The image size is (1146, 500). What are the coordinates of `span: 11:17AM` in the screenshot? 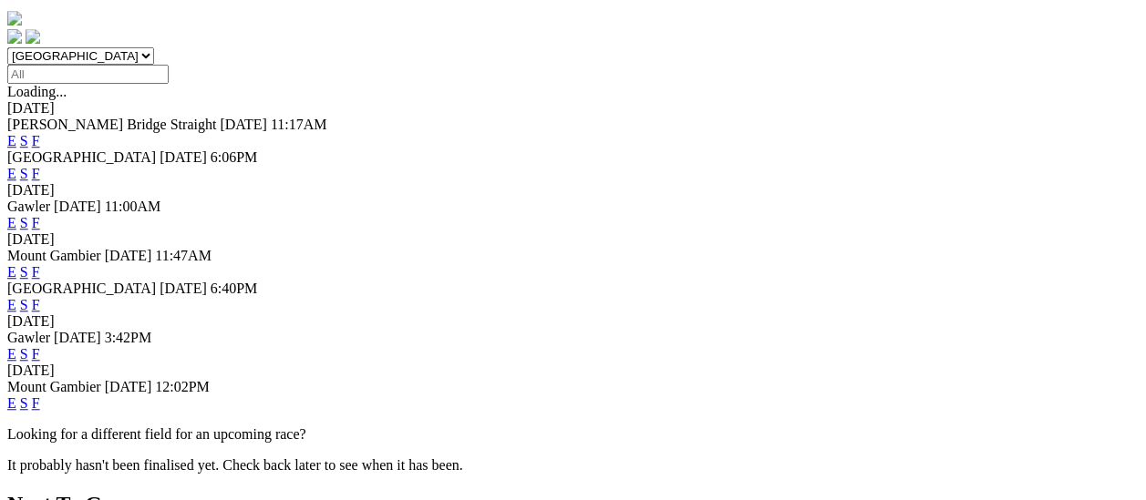 It's located at (299, 124).